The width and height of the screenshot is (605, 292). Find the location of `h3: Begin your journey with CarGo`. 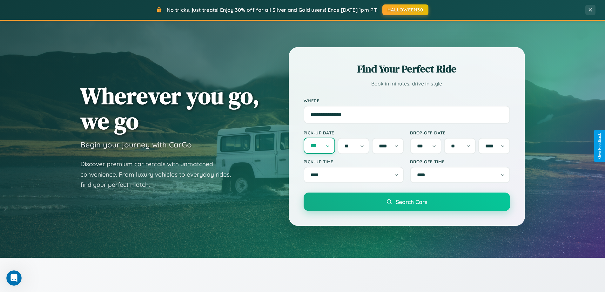

h3: Begin your journey with CarGo is located at coordinates (136, 145).